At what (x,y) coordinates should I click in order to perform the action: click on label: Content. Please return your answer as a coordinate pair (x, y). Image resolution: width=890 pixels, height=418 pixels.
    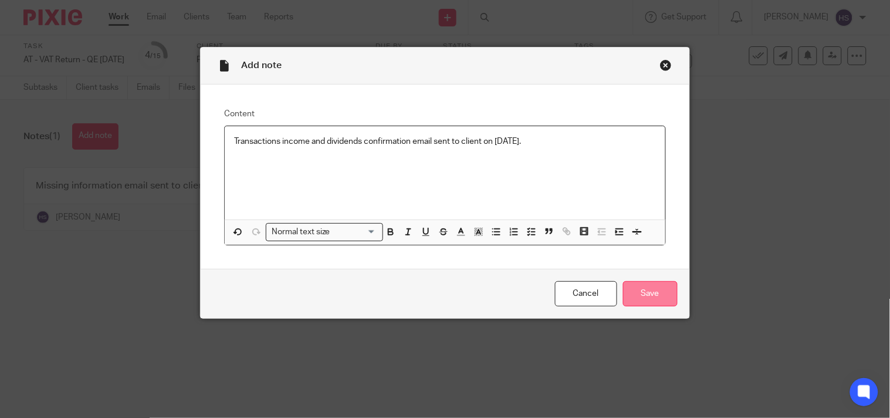
    Looking at the image, I should click on (445, 114).